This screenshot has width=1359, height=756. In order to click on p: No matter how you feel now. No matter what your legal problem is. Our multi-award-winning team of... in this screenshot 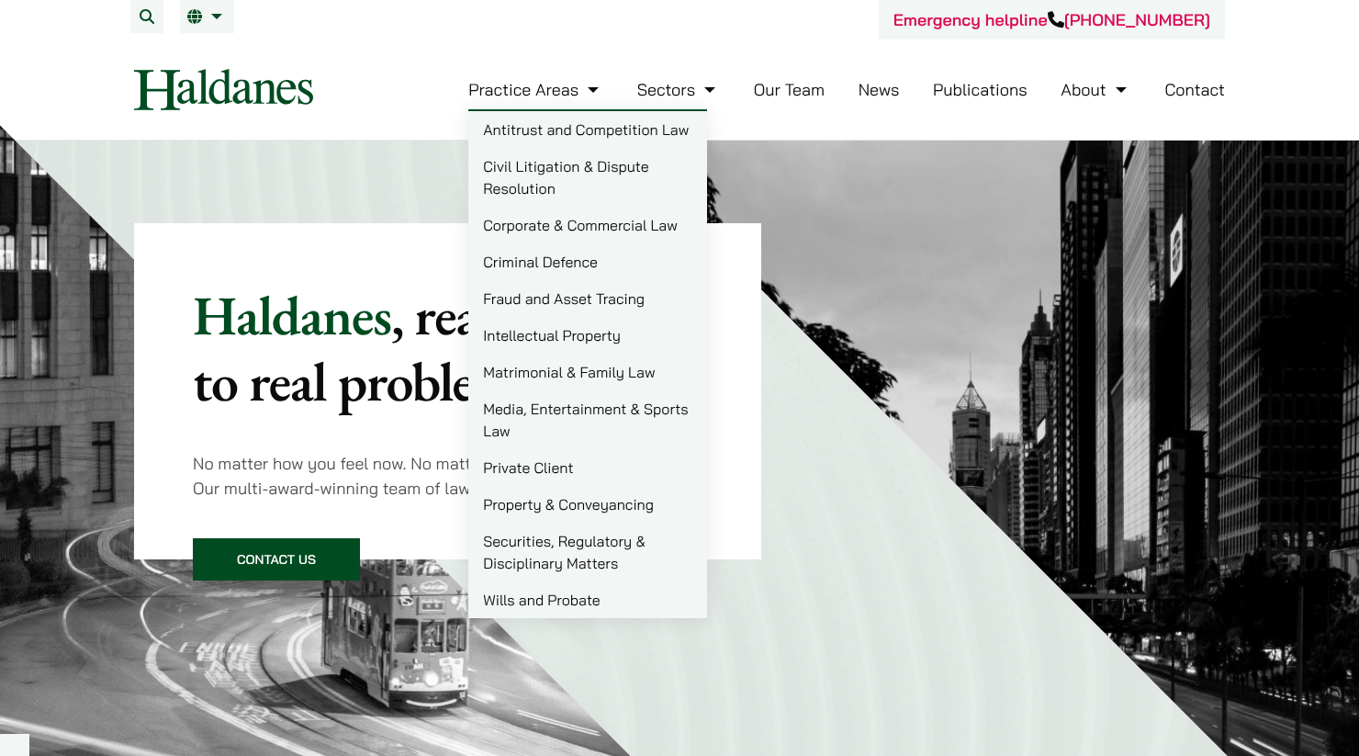, I will do `click(447, 476)`.